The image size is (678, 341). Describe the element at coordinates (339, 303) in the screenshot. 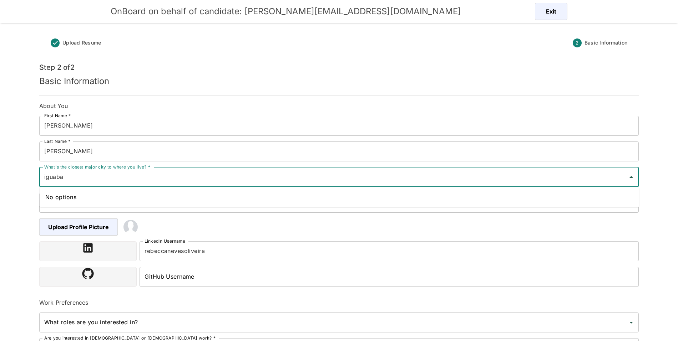

I see `h6: Work Preferences` at that location.